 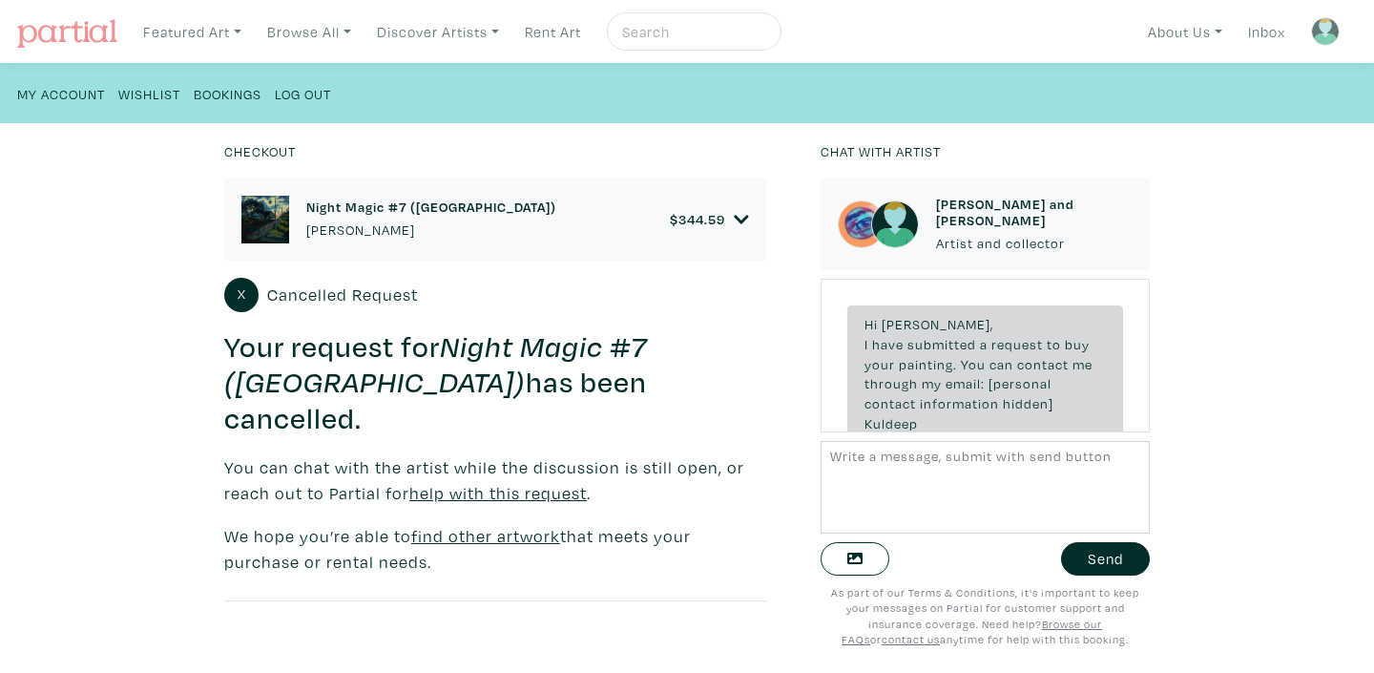 I want to click on button: Send, so click(x=1105, y=558).